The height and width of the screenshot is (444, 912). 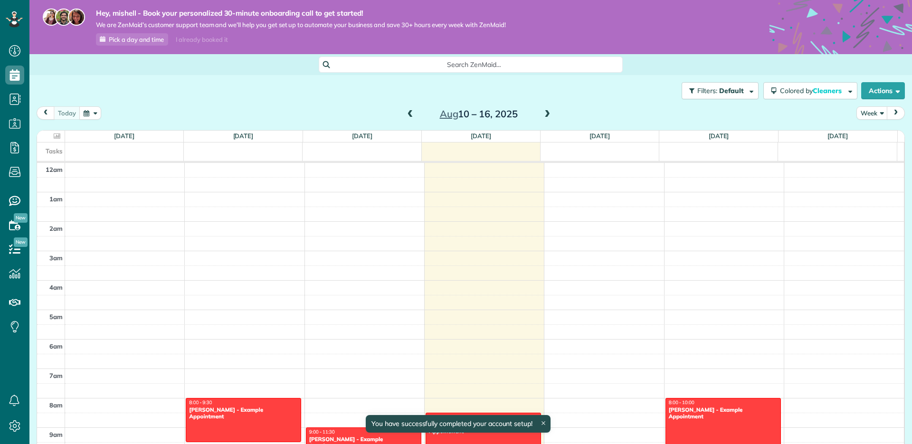 I want to click on span: Filters:, so click(x=707, y=91).